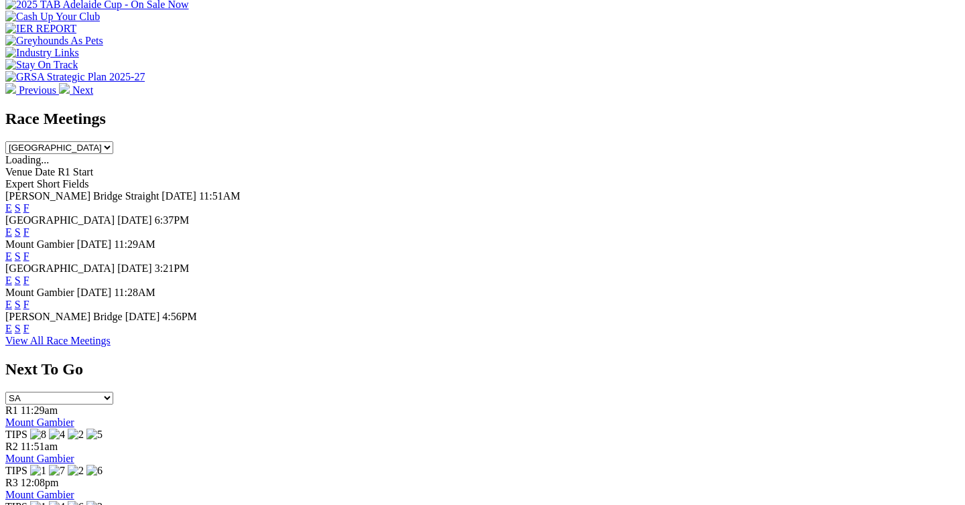 This screenshot has width=965, height=505. Describe the element at coordinates (75, 77) in the screenshot. I see `img: GRSA Strategic Plan 2025-27` at that location.